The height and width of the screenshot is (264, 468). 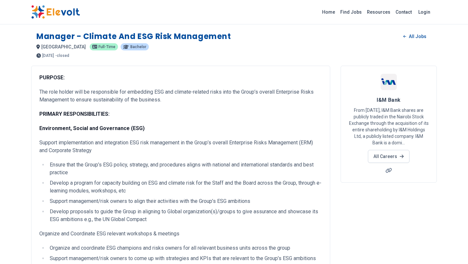 I want to click on a: Home, so click(x=329, y=12).